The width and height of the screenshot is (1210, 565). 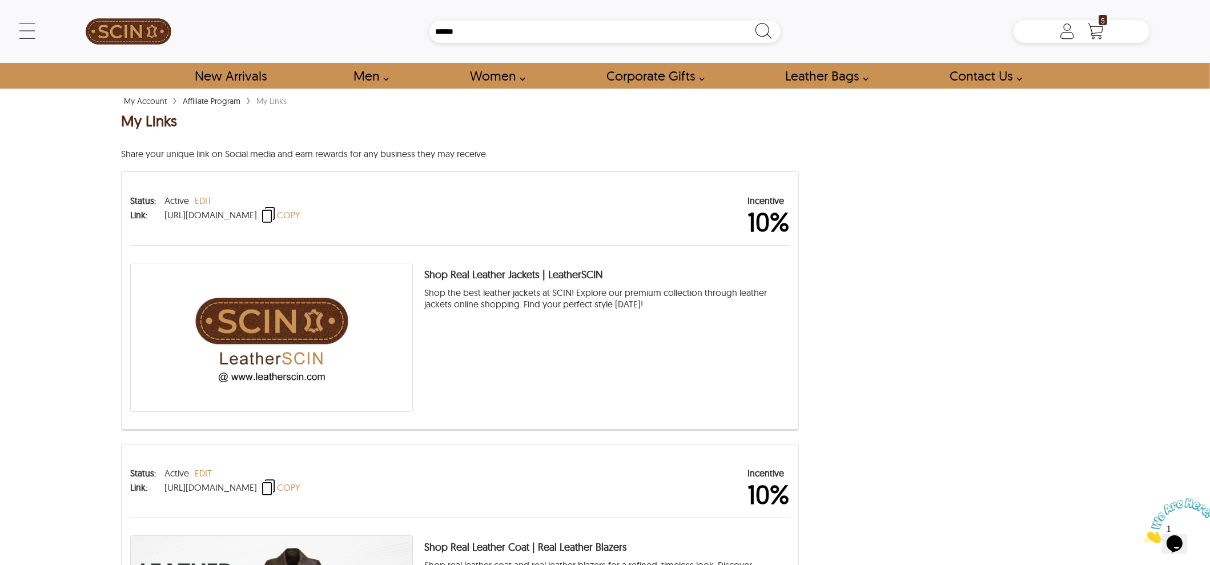 I want to click on img: SCIN, so click(x=128, y=31).